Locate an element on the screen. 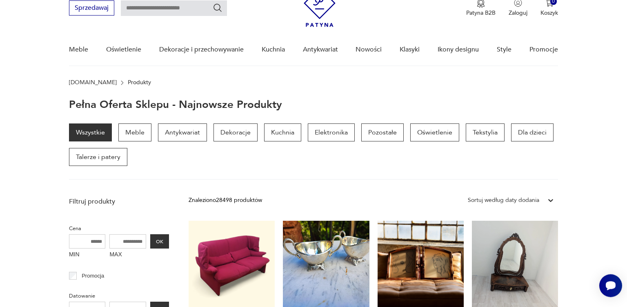  p: Promocja is located at coordinates (93, 276).